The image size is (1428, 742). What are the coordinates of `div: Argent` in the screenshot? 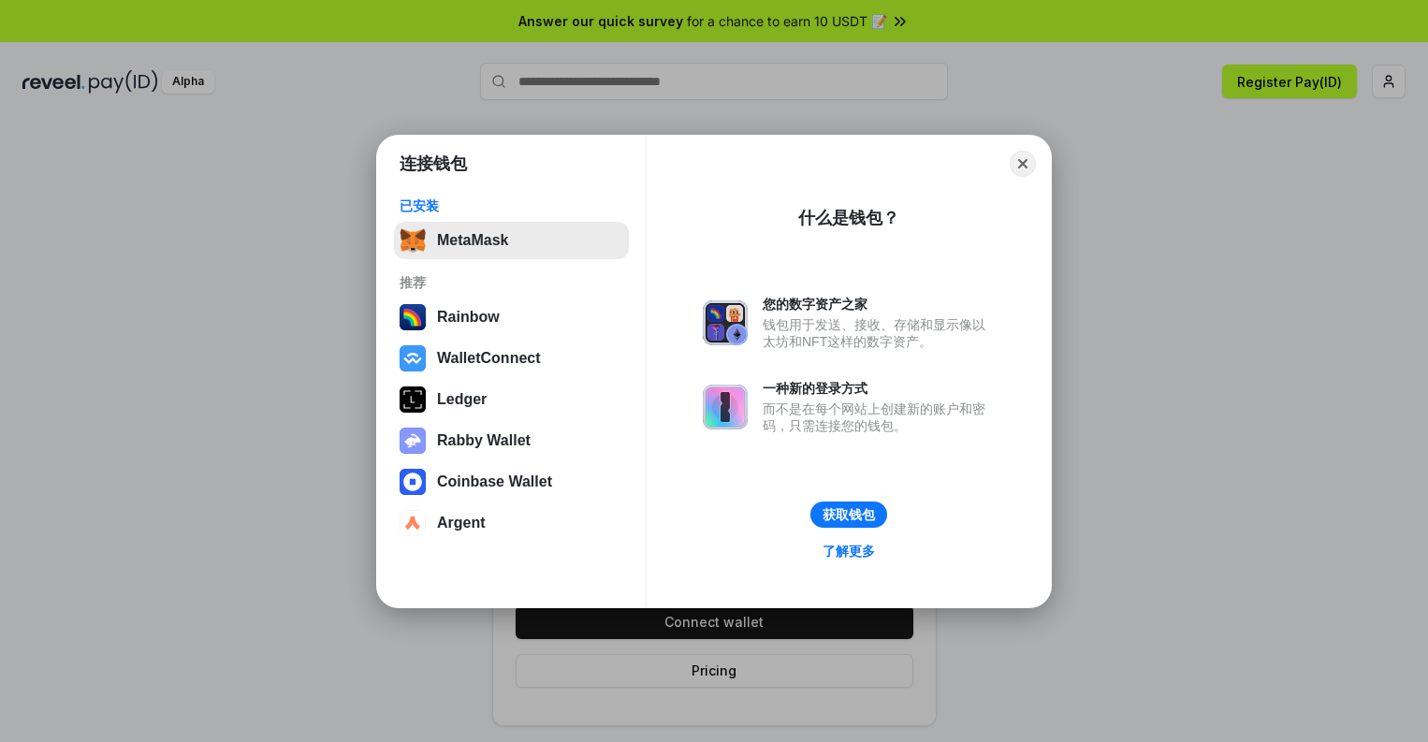 It's located at (461, 523).